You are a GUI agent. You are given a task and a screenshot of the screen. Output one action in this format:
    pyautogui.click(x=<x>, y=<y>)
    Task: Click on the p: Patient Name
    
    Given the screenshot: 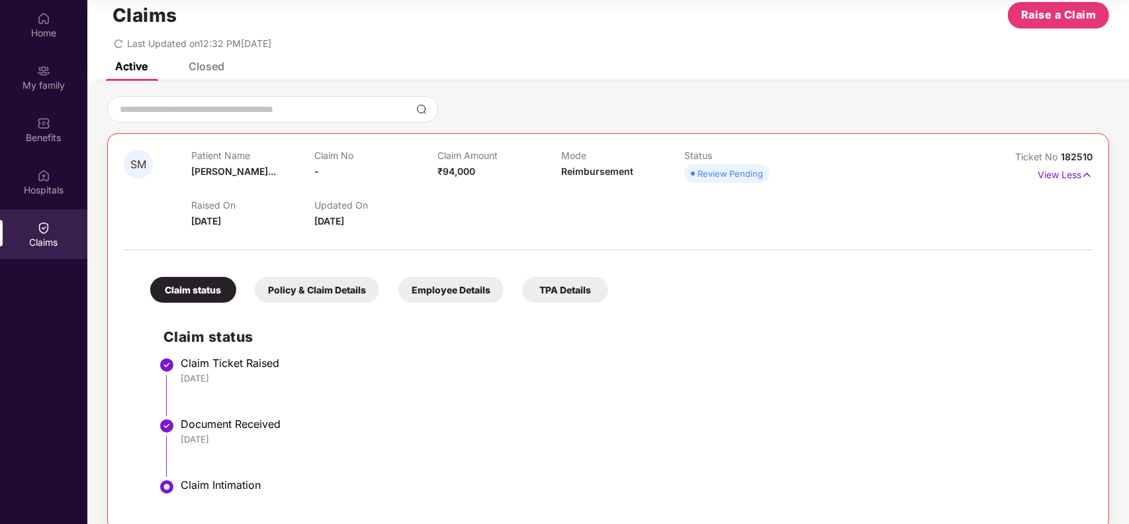 What is the action you would take?
    pyautogui.click(x=253, y=155)
    